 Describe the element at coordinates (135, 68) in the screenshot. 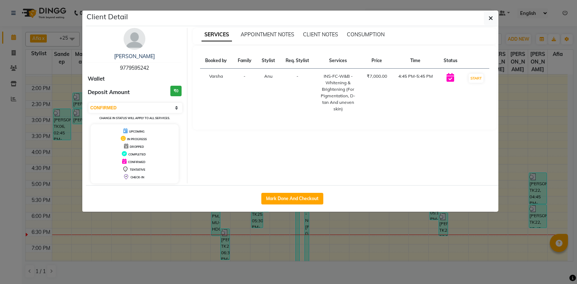

I see `span: 9779595242` at that location.